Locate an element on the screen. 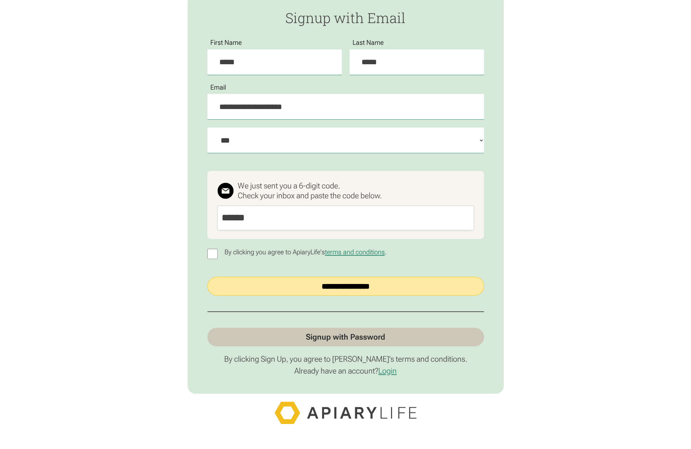  a: terms and conditions is located at coordinates (355, 252).